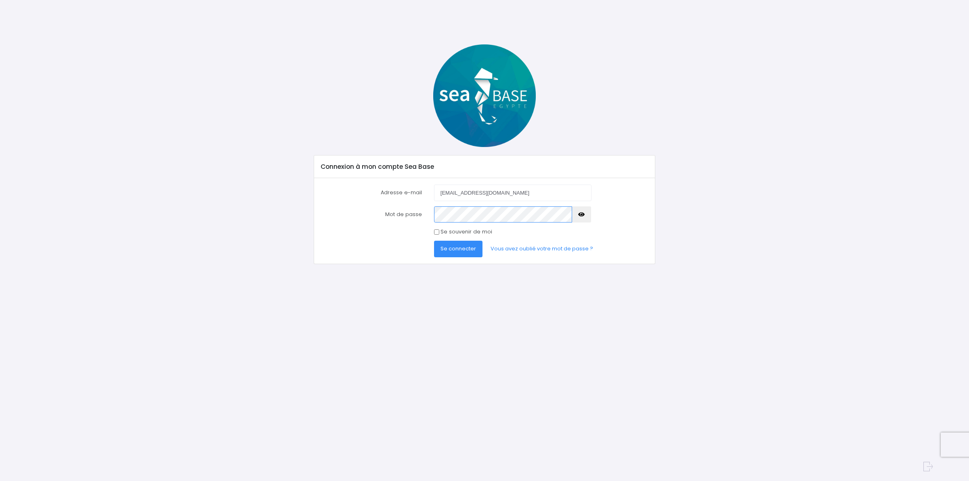  Describe the element at coordinates (466, 232) in the screenshot. I see `label: Se souvenir de moi` at that location.